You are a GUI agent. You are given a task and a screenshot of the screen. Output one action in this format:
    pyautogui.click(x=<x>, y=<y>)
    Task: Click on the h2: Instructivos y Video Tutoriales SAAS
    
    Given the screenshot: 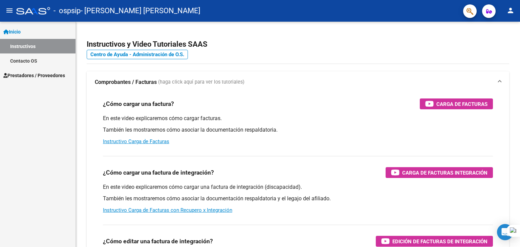 What is the action you would take?
    pyautogui.click(x=298, y=44)
    